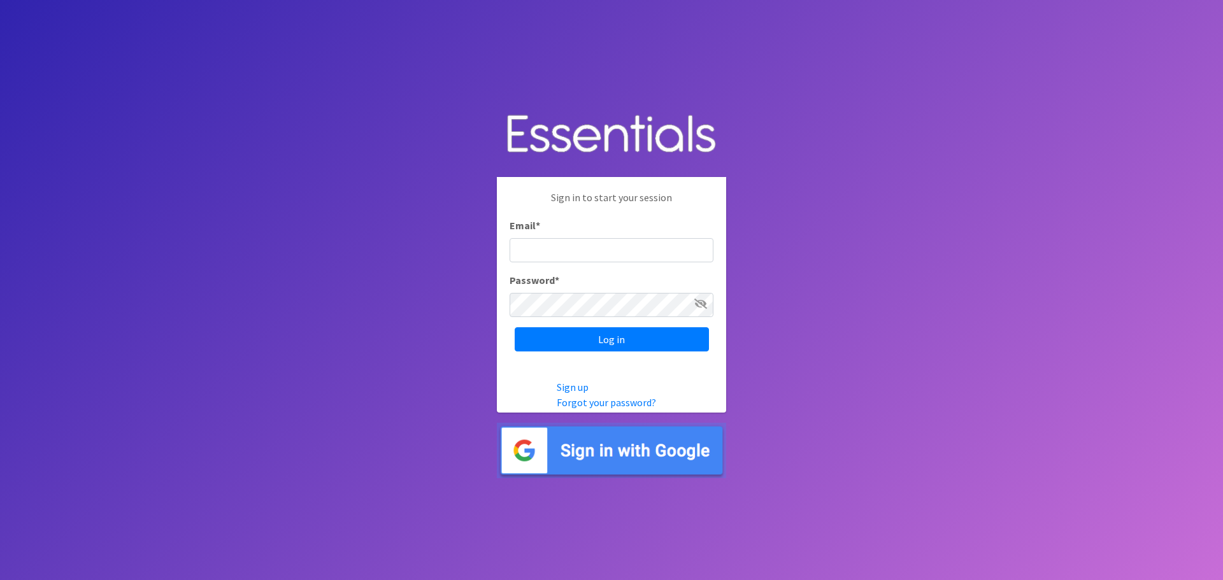 Image resolution: width=1223 pixels, height=580 pixels. What do you see at coordinates (606, 403) in the screenshot?
I see `a: Forgot your password?` at bounding box center [606, 403].